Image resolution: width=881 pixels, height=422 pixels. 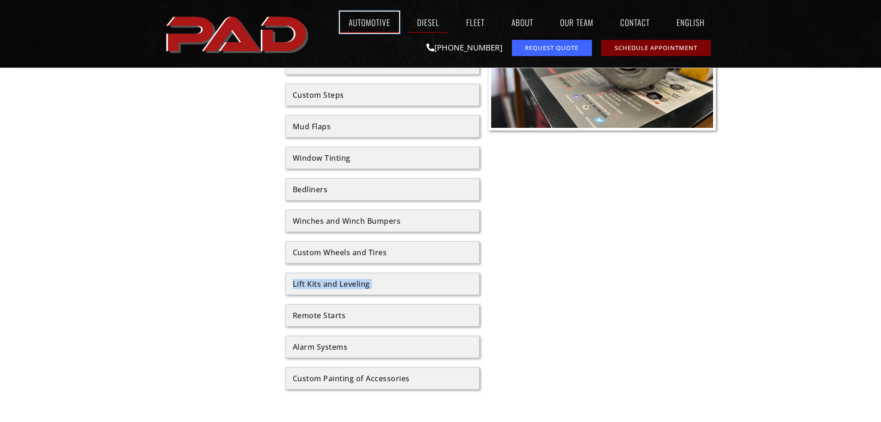 What do you see at coordinates (383, 158) in the screenshot?
I see `div: Window Tinting` at bounding box center [383, 158].